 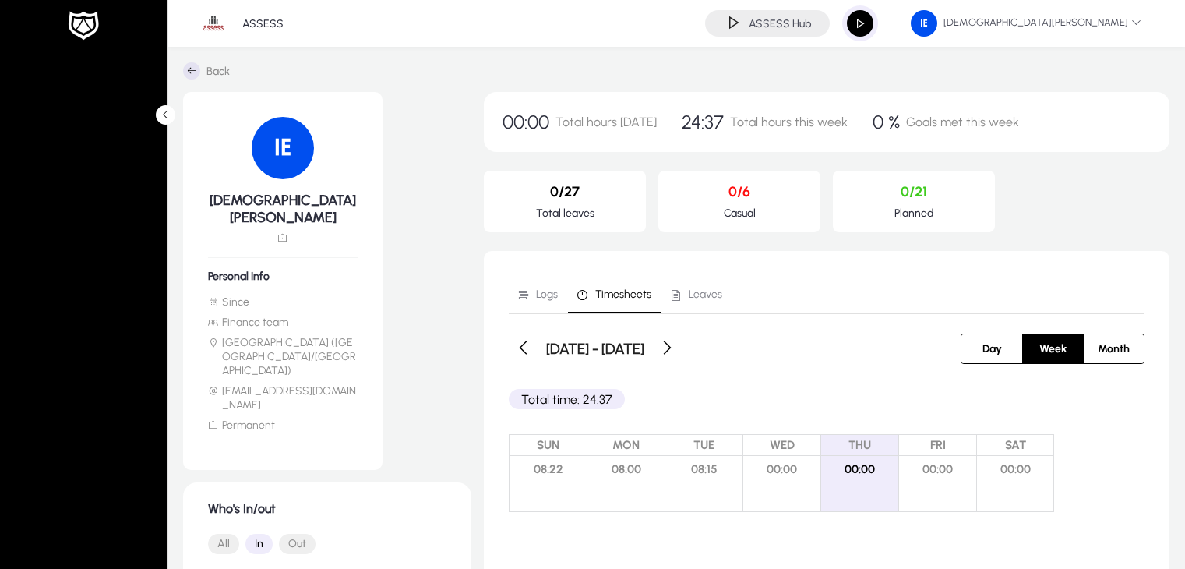 What do you see at coordinates (283, 425) in the screenshot?
I see `li: Permanent` at bounding box center [283, 425].